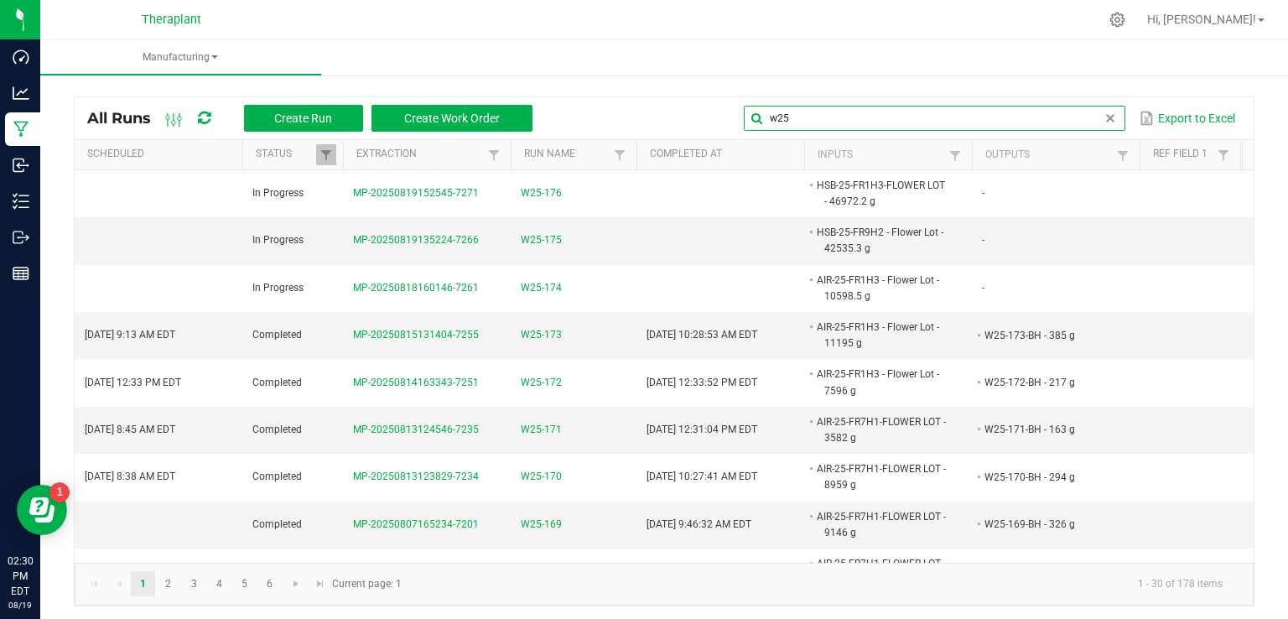 The image size is (1288, 619). I want to click on span: MP-20250819152545-7271, so click(416, 193).